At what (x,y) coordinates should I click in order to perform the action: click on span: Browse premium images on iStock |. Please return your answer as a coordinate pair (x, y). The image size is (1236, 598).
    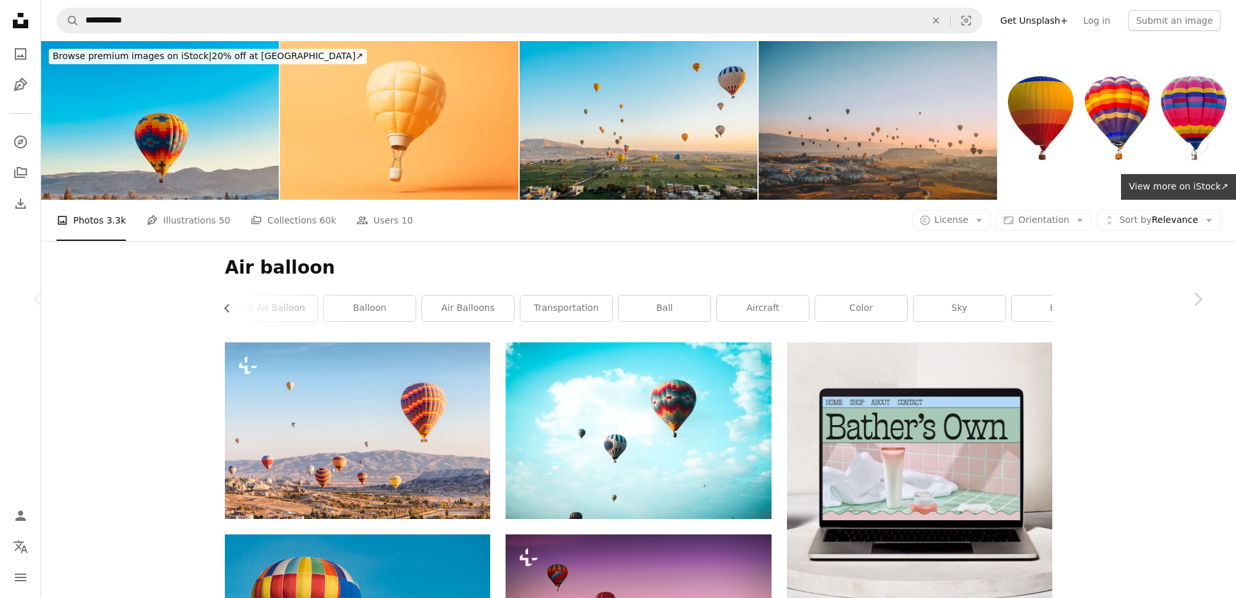
    Looking at the image, I should click on (132, 56).